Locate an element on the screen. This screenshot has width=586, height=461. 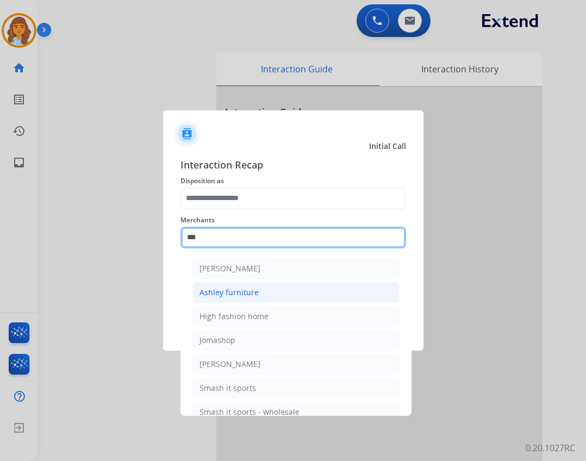
div: Smash it sports - wholesale is located at coordinates (250, 412).